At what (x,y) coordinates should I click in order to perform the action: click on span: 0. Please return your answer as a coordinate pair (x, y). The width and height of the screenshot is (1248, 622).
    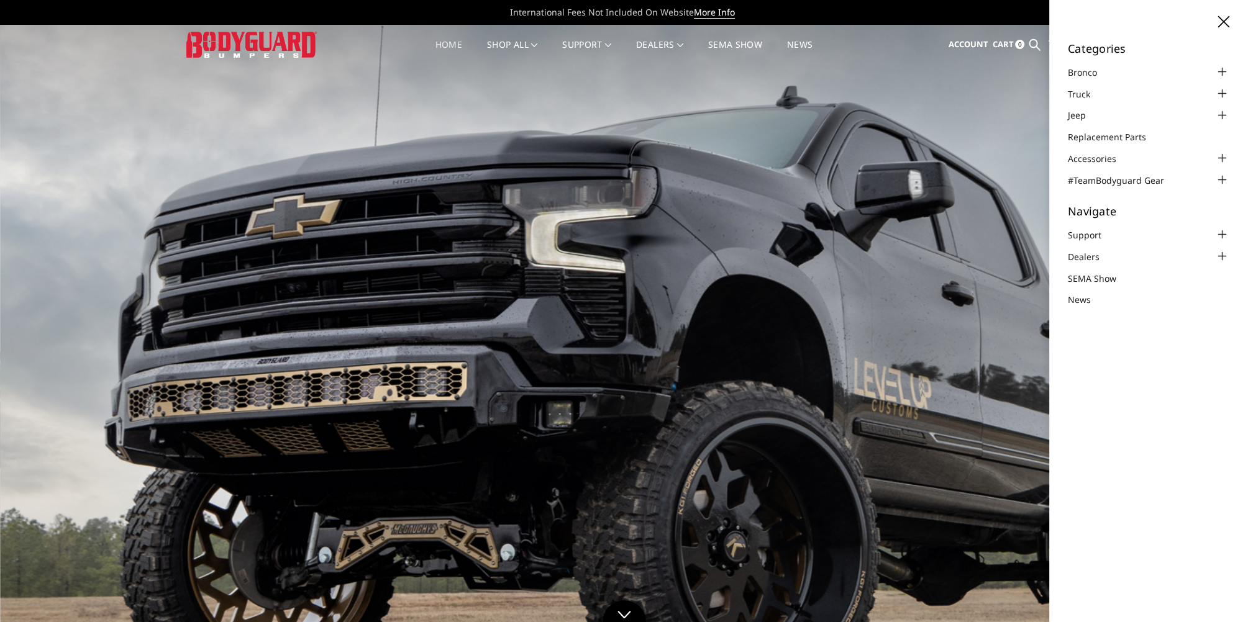
    Looking at the image, I should click on (1019, 44).